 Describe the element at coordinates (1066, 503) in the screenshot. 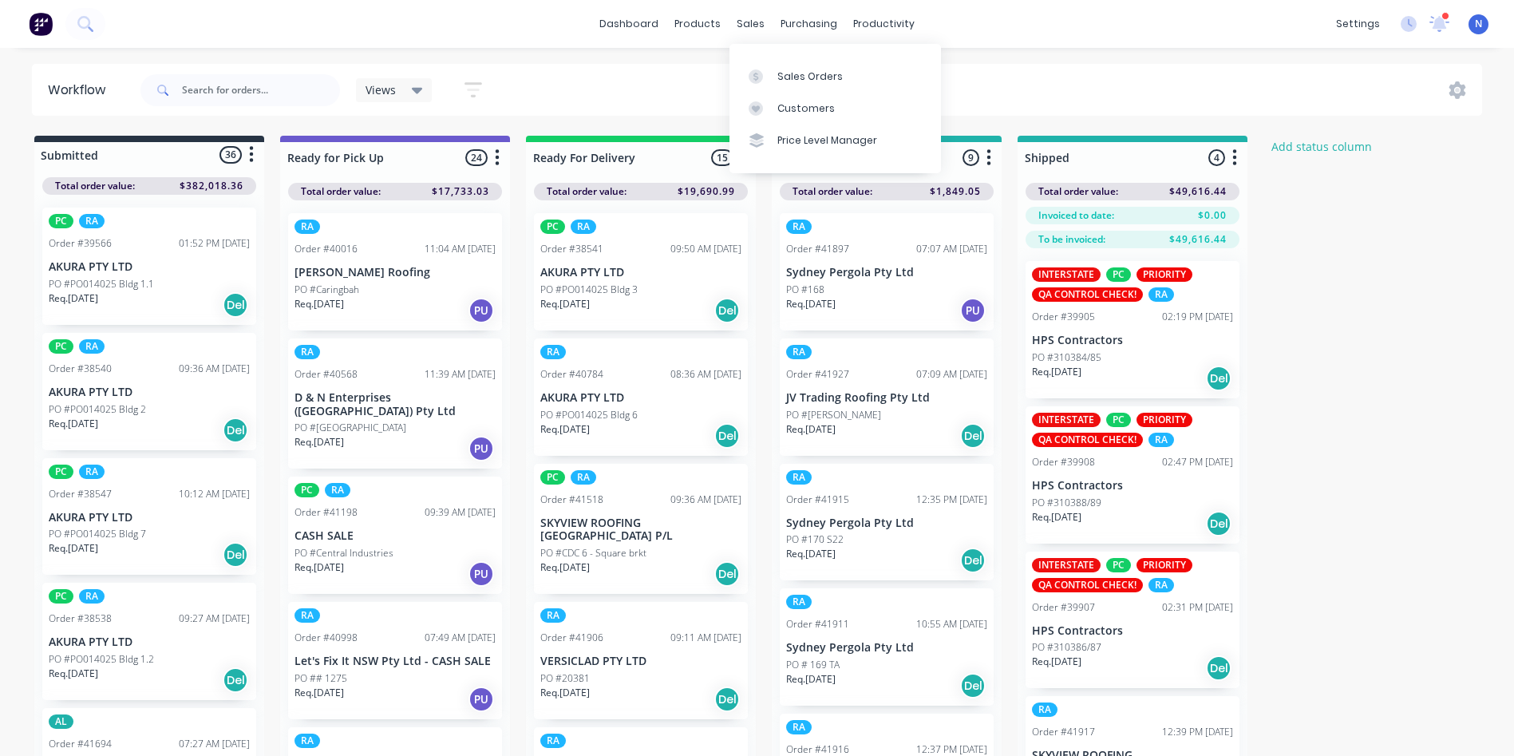

I see `p: PO #310388/89` at that location.